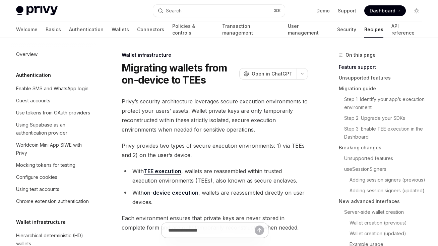 The height and width of the screenshot is (246, 438). What do you see at coordinates (54, 54) in the screenshot?
I see `a: Overview` at bounding box center [54, 54].